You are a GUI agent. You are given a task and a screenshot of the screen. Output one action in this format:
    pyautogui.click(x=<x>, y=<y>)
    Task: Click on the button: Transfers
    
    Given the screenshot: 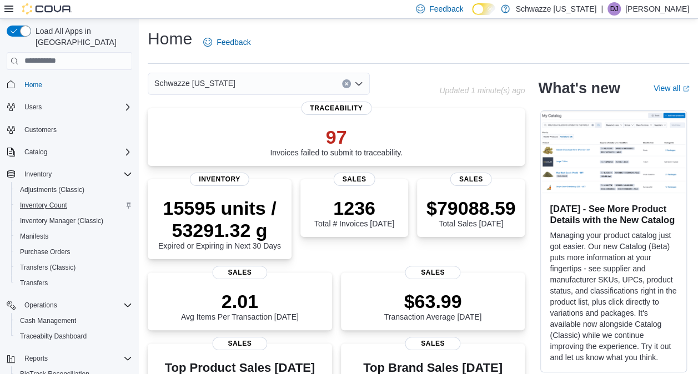 What is the action you would take?
    pyautogui.click(x=74, y=283)
    